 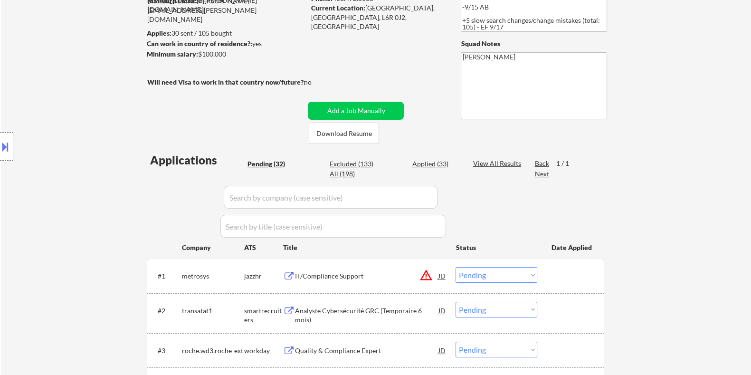 I want to click on div: #3, so click(x=165, y=350).